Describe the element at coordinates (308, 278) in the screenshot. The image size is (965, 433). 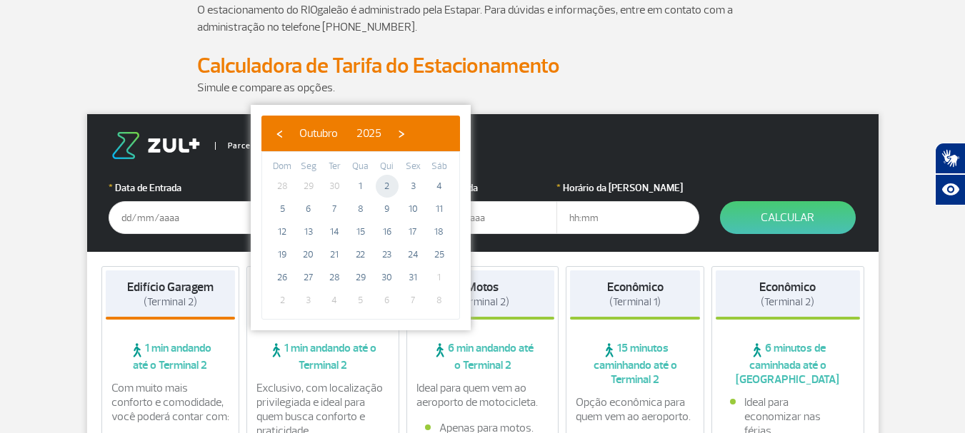
I see `span: 27` at that location.